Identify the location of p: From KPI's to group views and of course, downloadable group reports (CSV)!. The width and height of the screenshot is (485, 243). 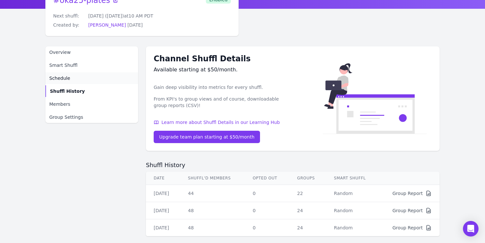
(223, 102).